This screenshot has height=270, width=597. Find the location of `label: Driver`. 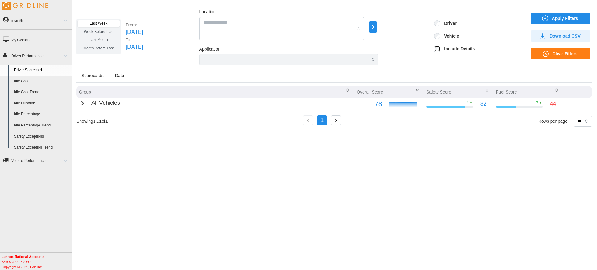

label: Driver is located at coordinates (448, 23).